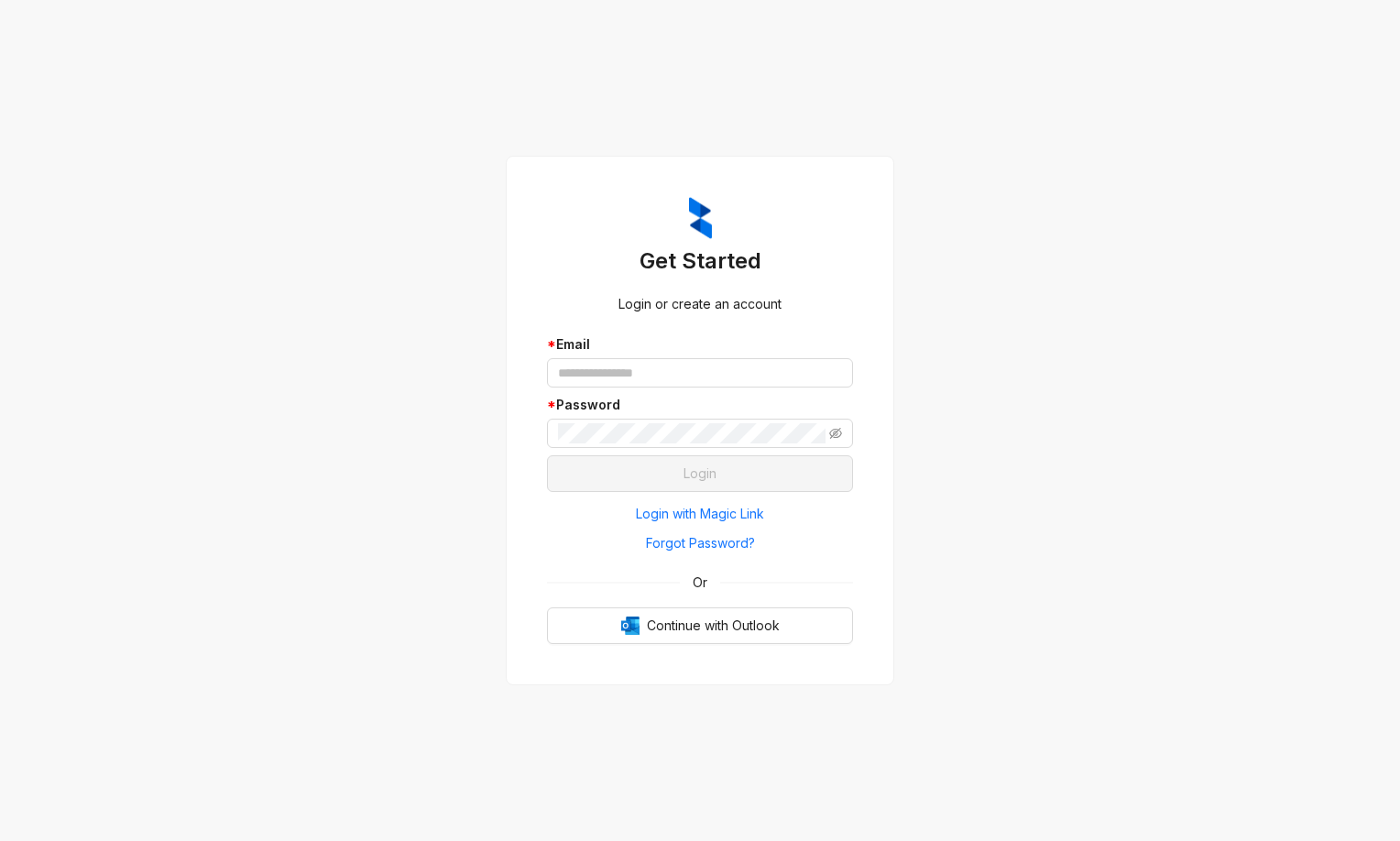 Image resolution: width=1400 pixels, height=841 pixels. What do you see at coordinates (713, 626) in the screenshot?
I see `span: Continue with Outlook` at bounding box center [713, 626].